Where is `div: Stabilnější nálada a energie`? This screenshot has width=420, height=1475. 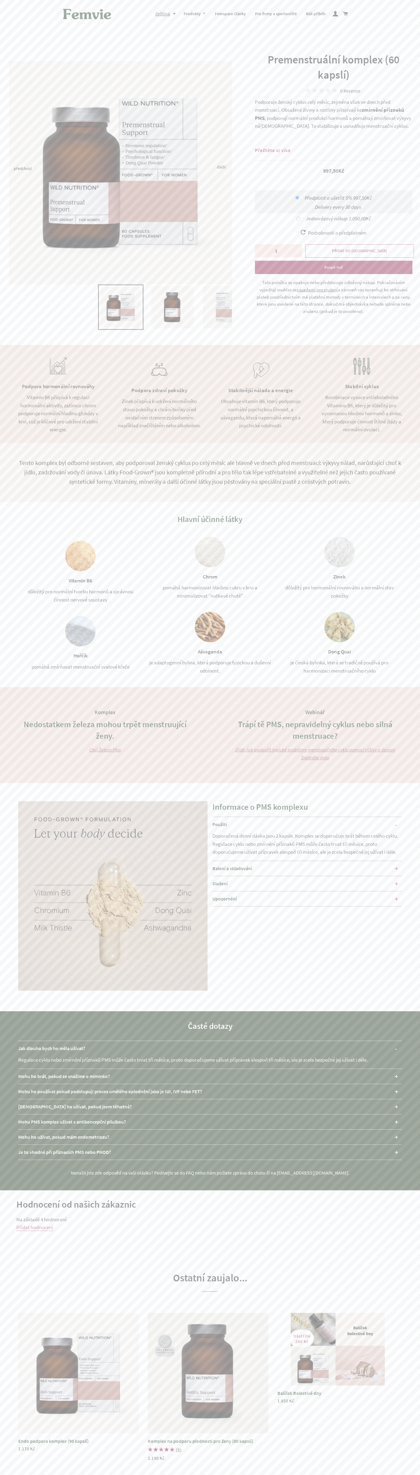
div: Stabilnější nálada a energie is located at coordinates (261, 391).